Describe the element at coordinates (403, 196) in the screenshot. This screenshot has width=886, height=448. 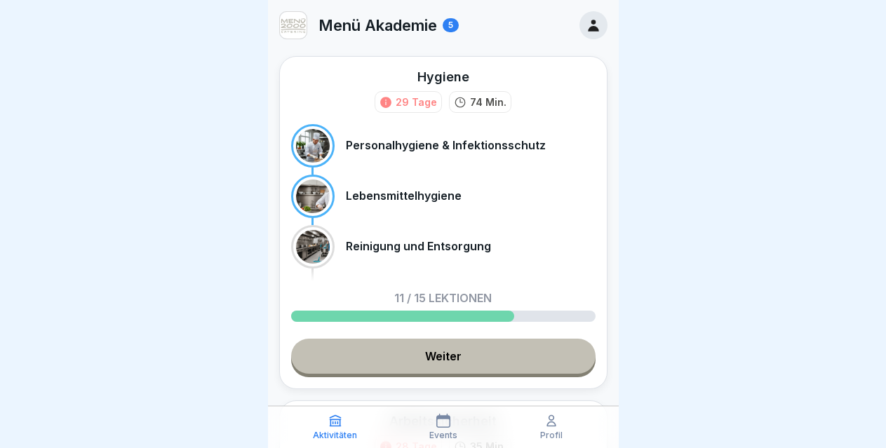
I see `p: Lebensmittelhygiene` at that location.